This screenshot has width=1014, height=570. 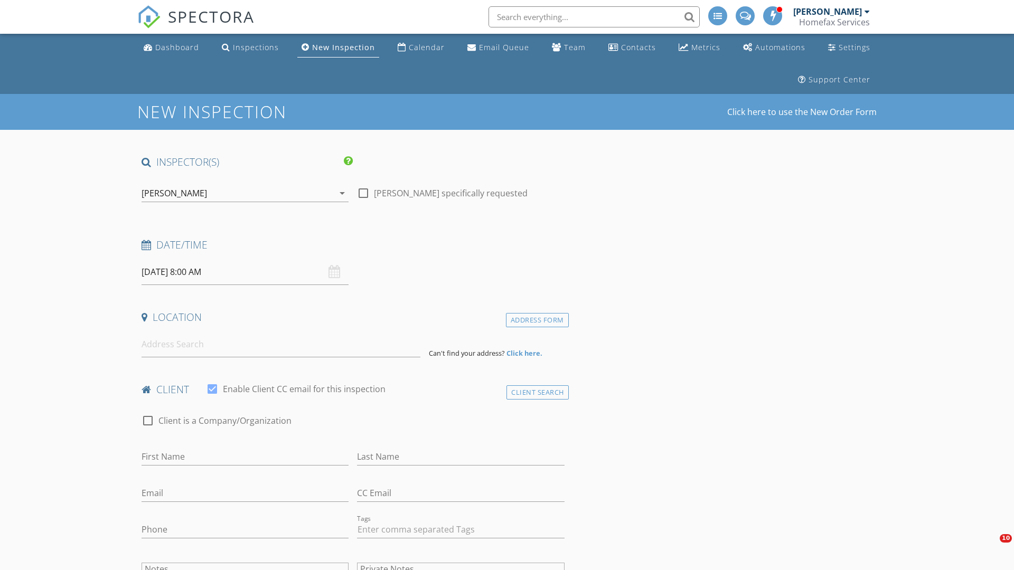 I want to click on div: New Inspection, so click(x=343, y=47).